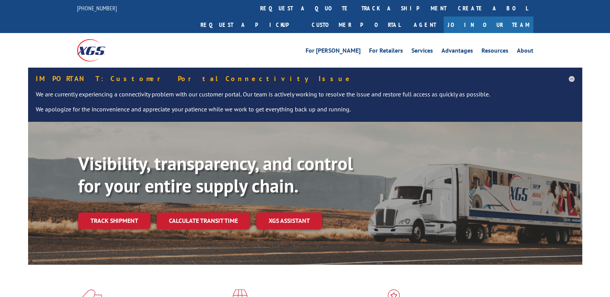 The height and width of the screenshot is (297, 610). I want to click on a: Customer Portal, so click(356, 25).